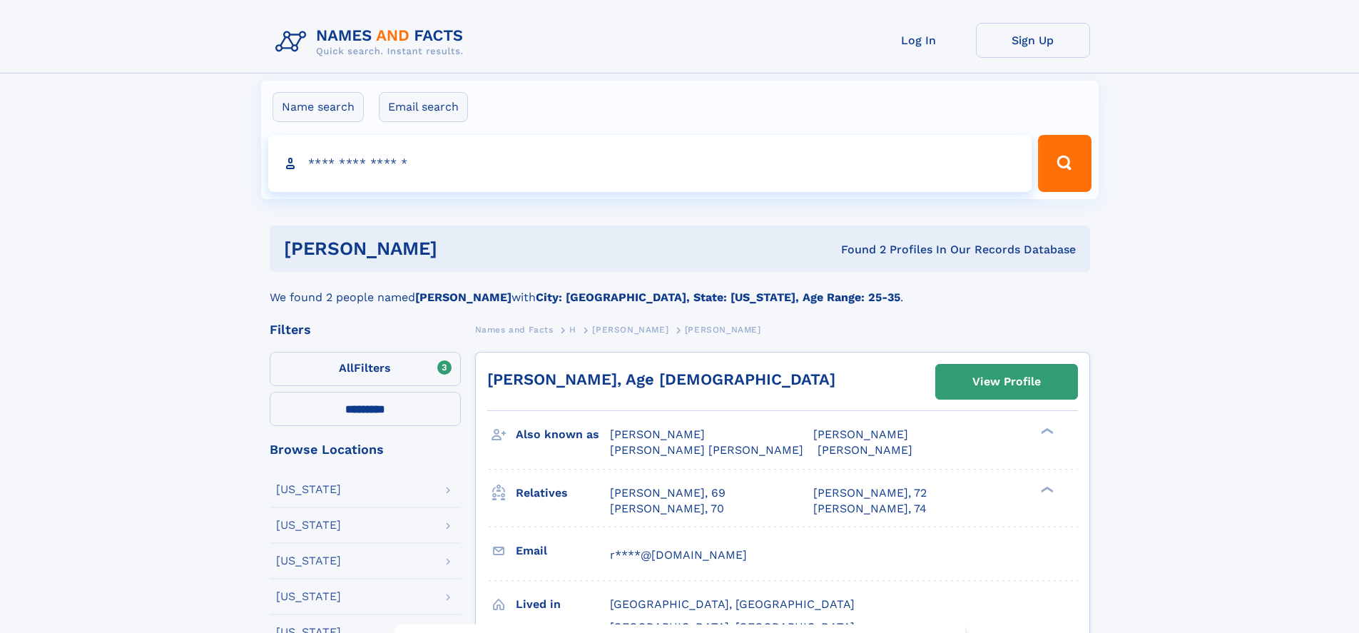 This screenshot has width=1359, height=633. I want to click on button: Search Button, so click(1064, 163).